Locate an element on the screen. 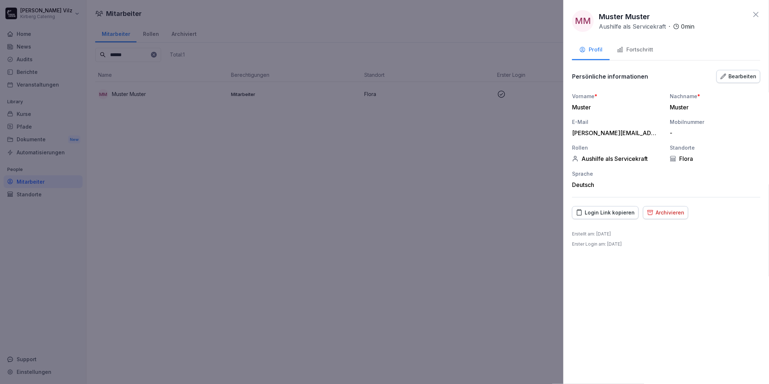 The height and width of the screenshot is (384, 769). div: Nachname is located at coordinates (715, 96).